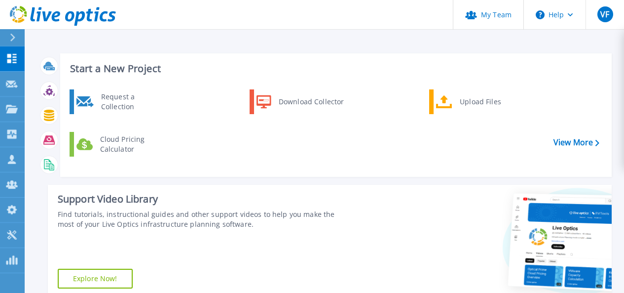 The width and height of the screenshot is (624, 293). I want to click on div: Support Video Library, so click(204, 199).